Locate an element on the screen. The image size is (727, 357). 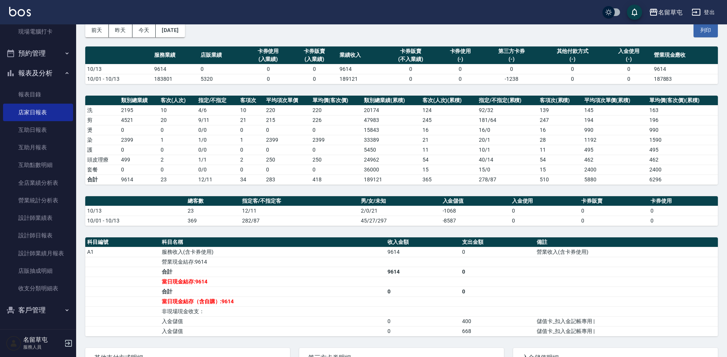
td: 營業收入(含卡券使用) is located at coordinates (626, 252).